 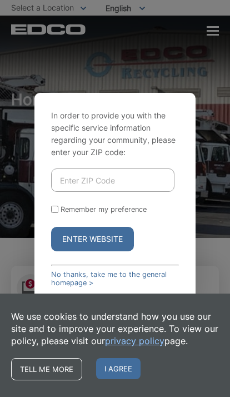 What do you see at coordinates (115, 134) in the screenshot?
I see `p: In order to provide you with the specific service information regarding your community, please en...` at bounding box center [115, 134].